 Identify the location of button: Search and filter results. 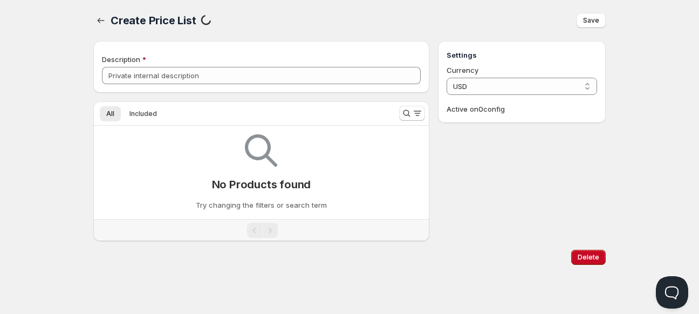
(412, 113).